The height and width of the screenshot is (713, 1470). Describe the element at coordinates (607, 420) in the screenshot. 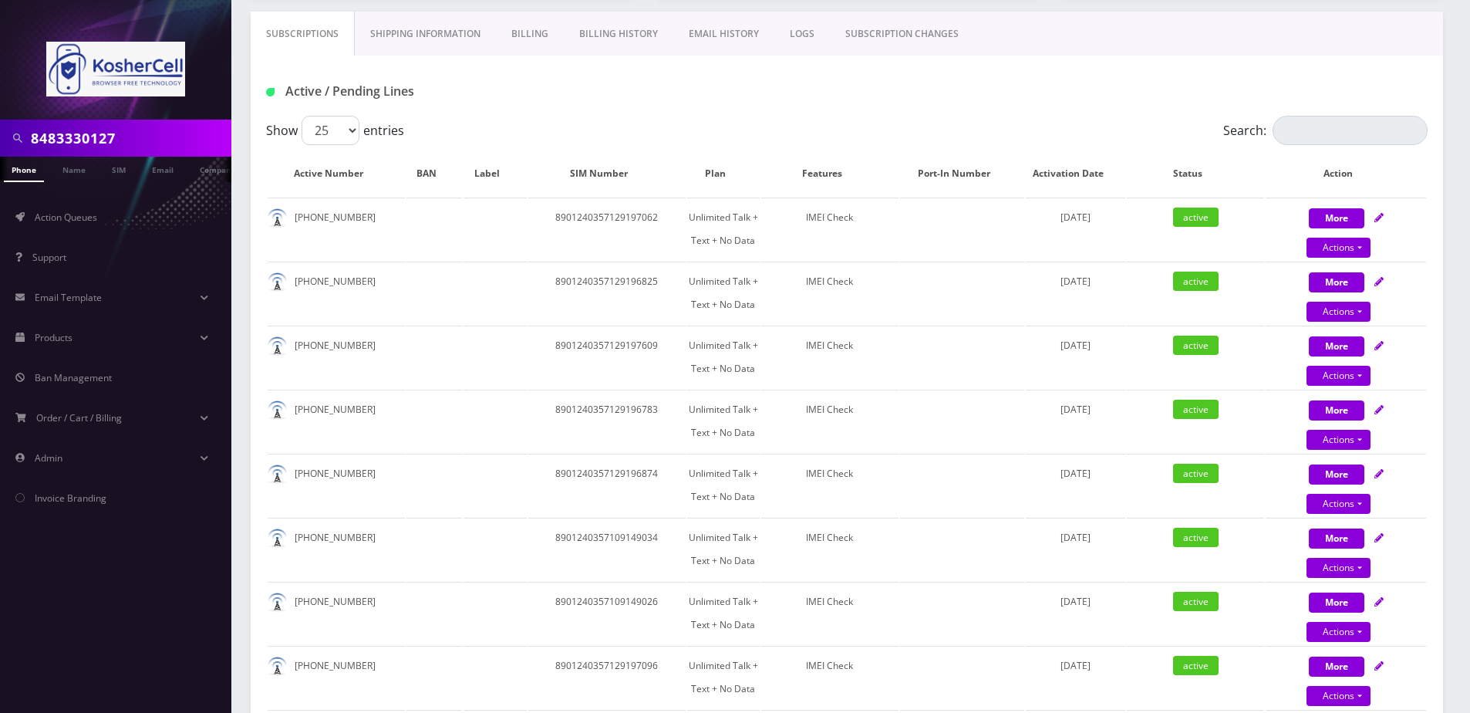

I see `td: 8901240357129196783` at that location.